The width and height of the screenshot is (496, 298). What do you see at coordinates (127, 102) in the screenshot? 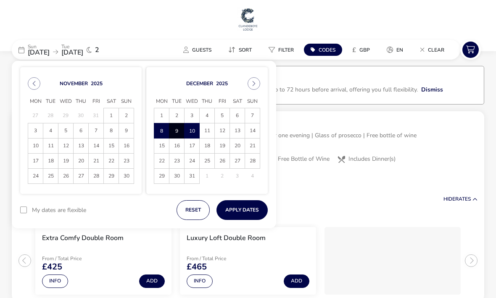
I see `span: Sun` at bounding box center [127, 102].